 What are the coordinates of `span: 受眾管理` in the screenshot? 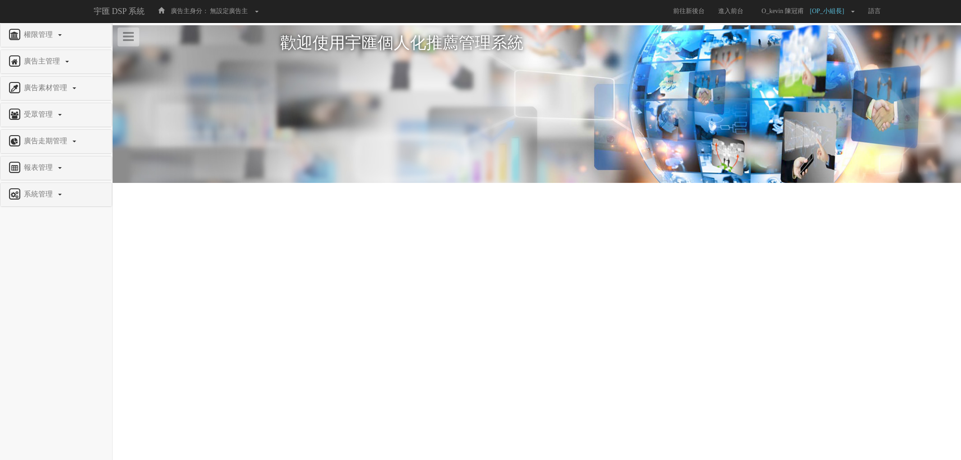 It's located at (39, 114).